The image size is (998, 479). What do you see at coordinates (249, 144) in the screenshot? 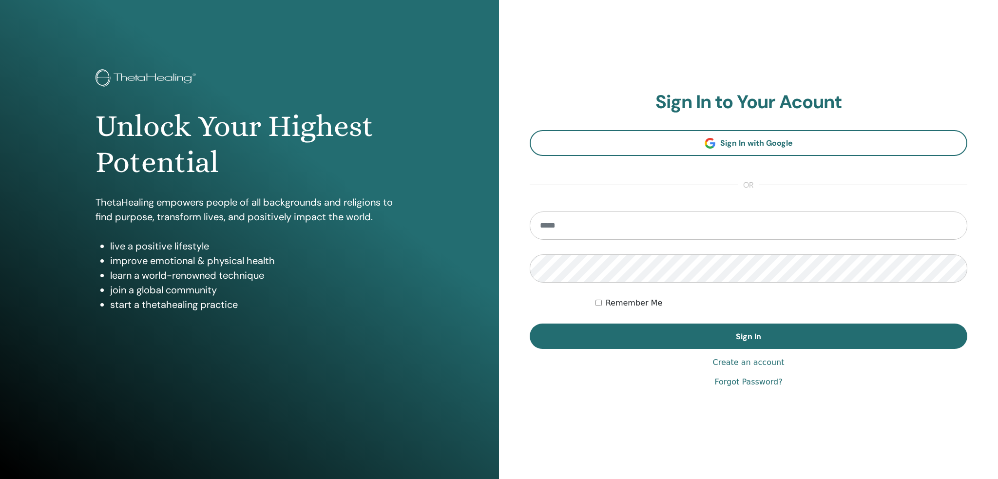
I see `h1: Unlock Your Highest Potential` at bounding box center [249, 144].